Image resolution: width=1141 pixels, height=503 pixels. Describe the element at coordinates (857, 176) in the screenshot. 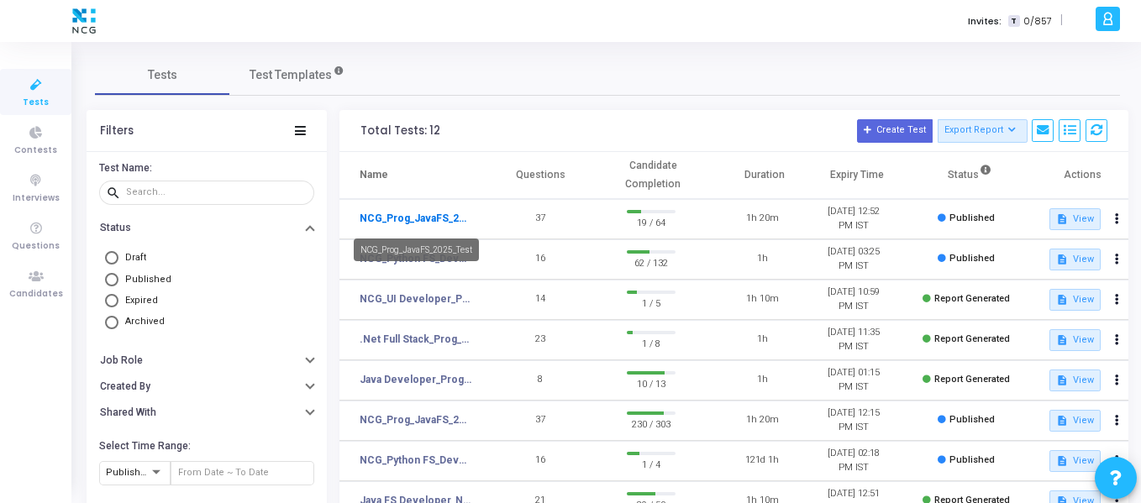

I see `th: Expiry Time` at that location.